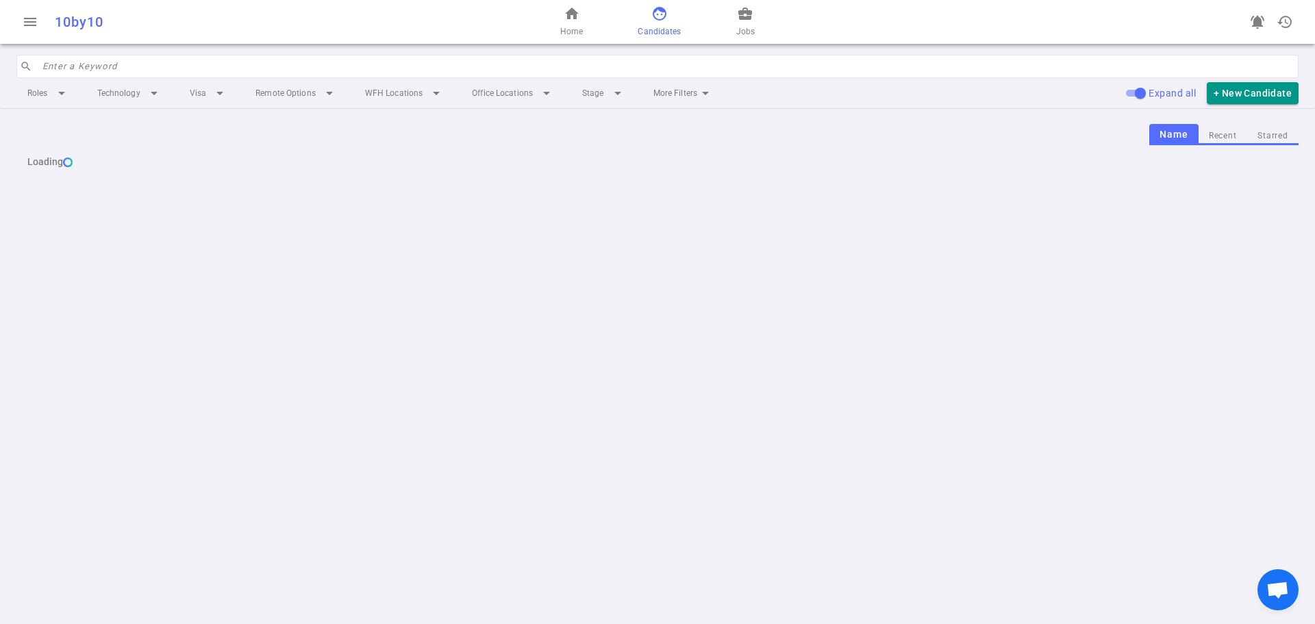 This screenshot has height=624, width=1315. I want to click on button: Open history, so click(1285, 22).